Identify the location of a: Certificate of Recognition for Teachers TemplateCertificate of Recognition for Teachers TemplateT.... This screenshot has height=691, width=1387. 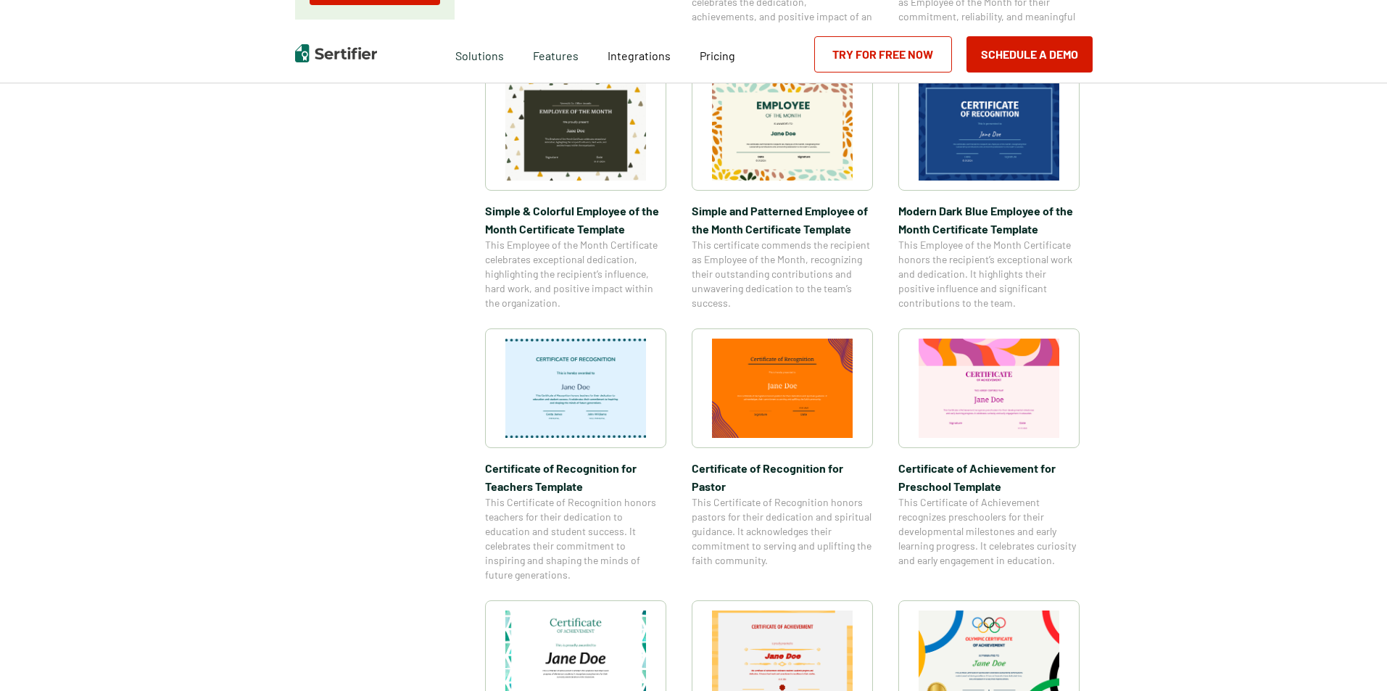
(576, 455).